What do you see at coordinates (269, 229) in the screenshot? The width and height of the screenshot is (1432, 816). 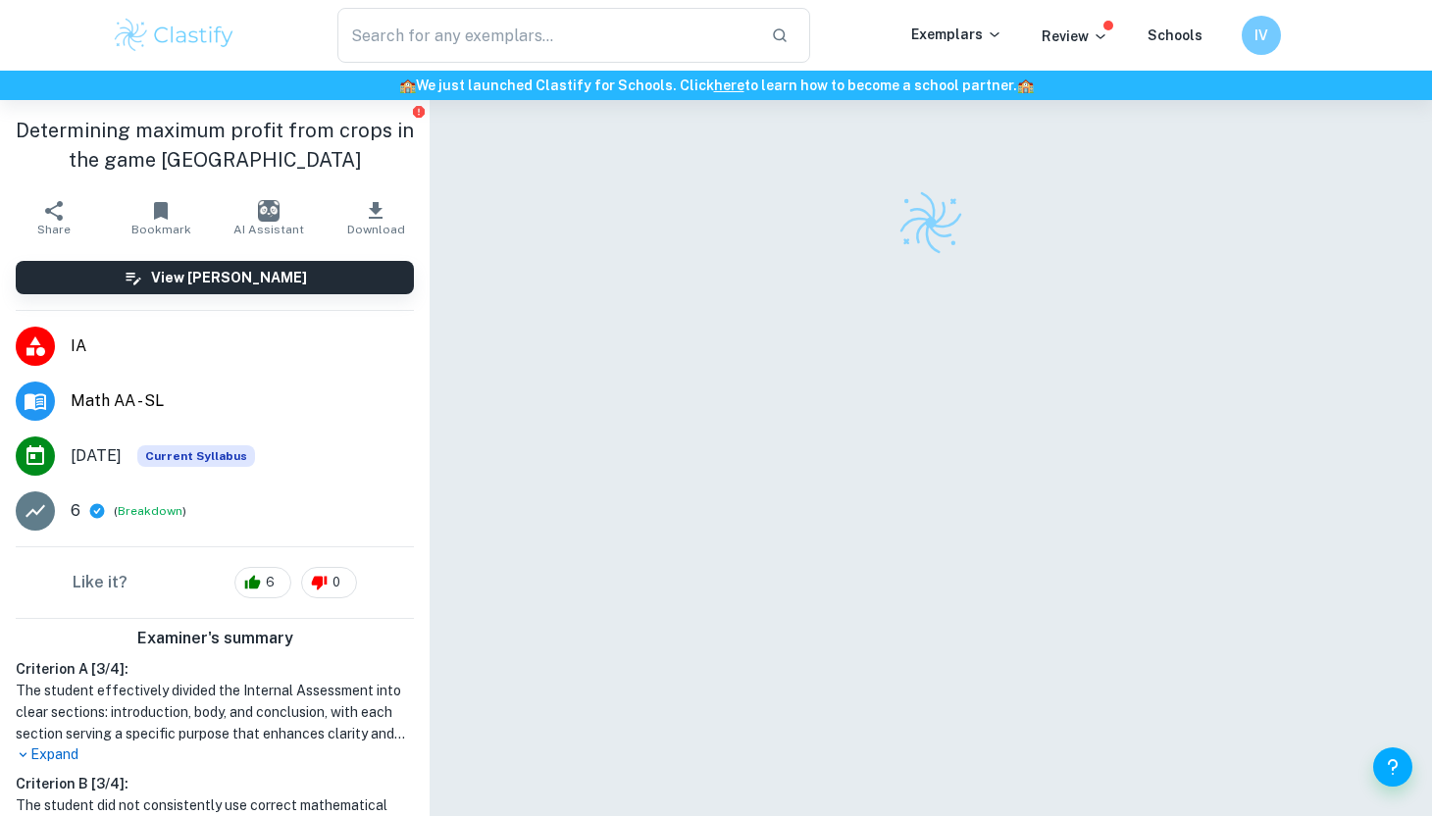 I see `span: AI Assistant` at bounding box center [269, 229].